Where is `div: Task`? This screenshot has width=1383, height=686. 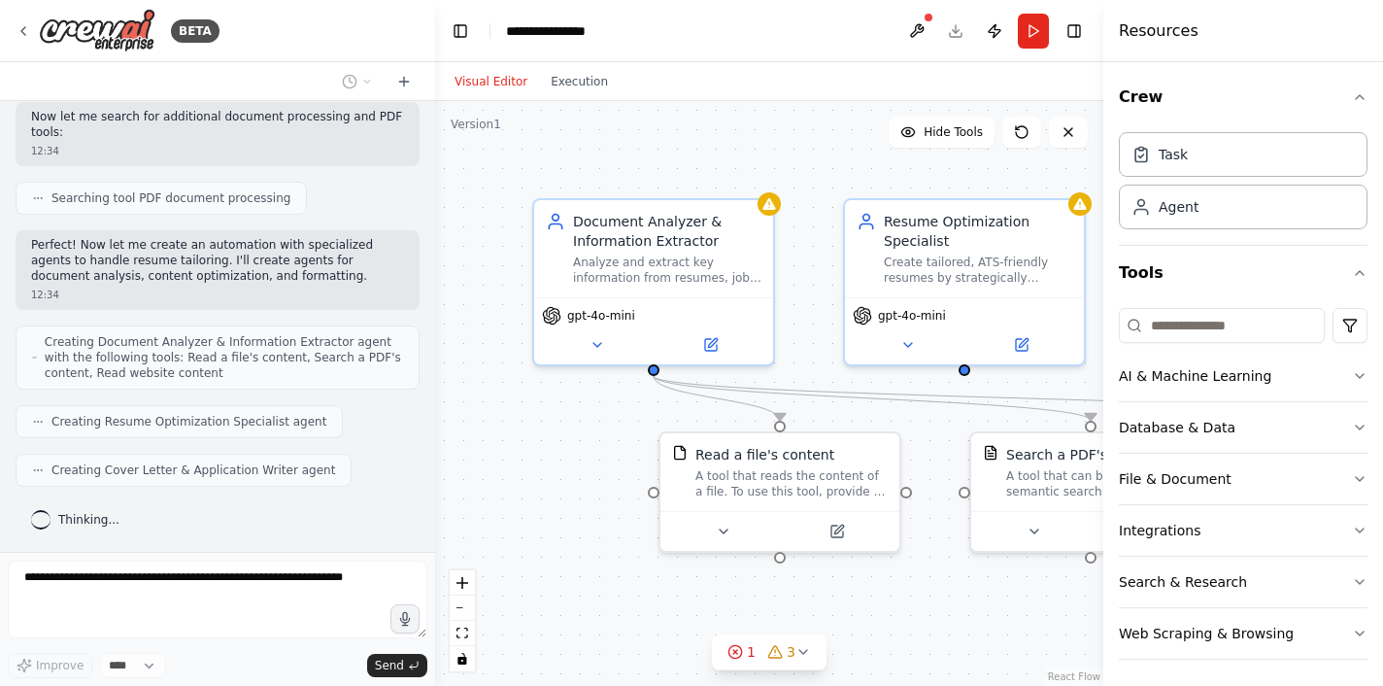 div: Task is located at coordinates (1173, 154).